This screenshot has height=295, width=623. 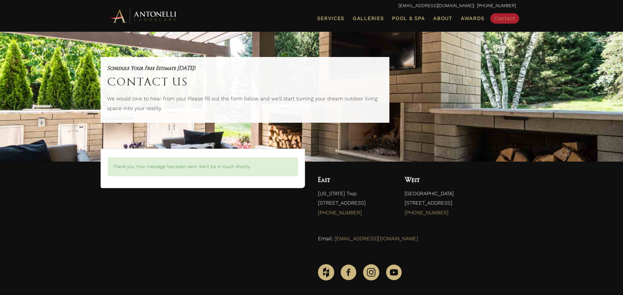 I want to click on a: Pool & Spa, so click(x=408, y=18).